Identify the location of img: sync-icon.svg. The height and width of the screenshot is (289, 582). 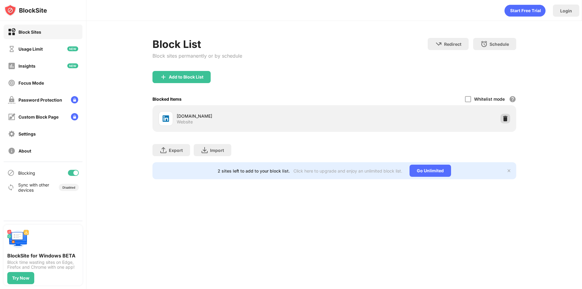
(11, 187).